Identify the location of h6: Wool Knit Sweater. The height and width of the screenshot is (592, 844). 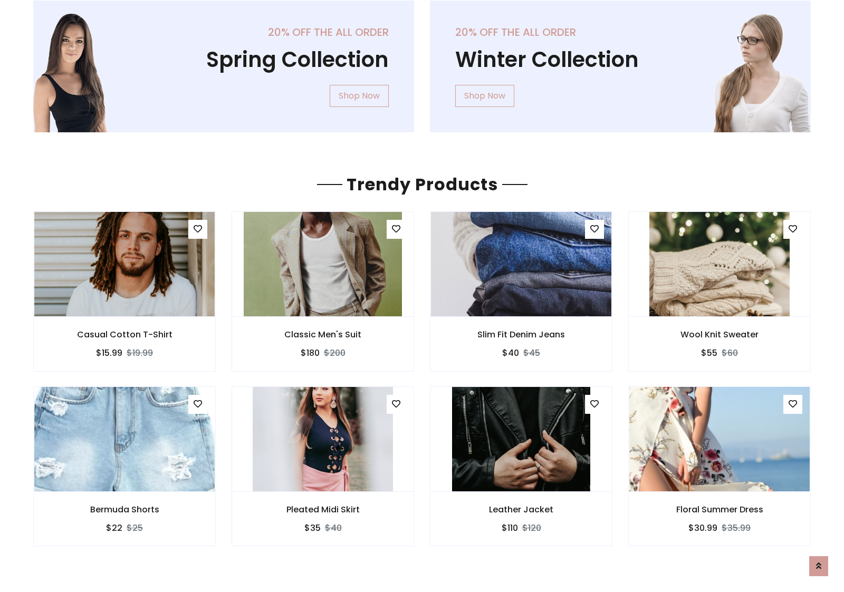
(720, 334).